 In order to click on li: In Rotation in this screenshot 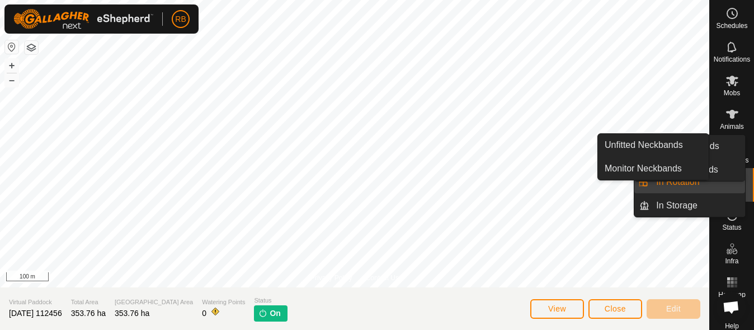, I will do `click(690, 182)`.